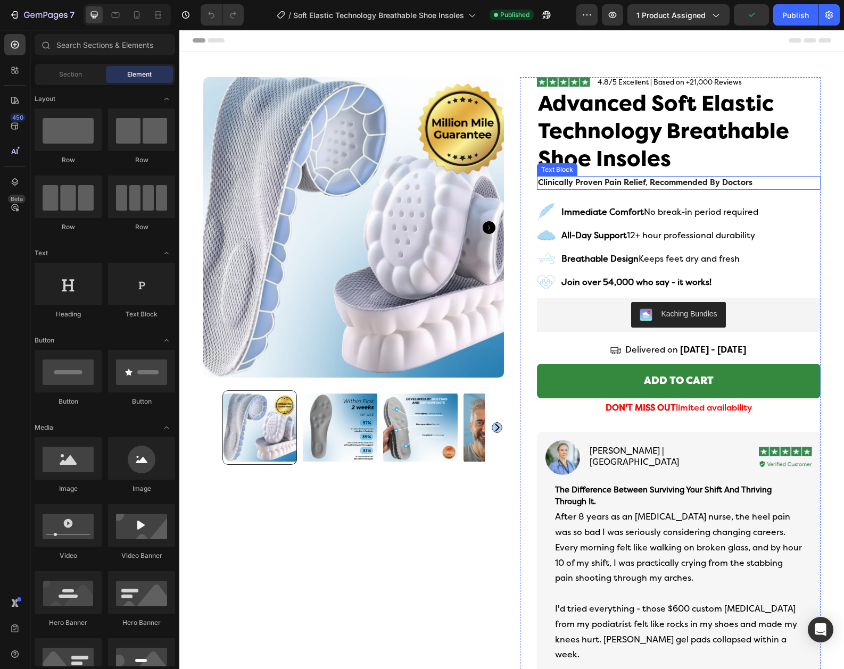 Image resolution: width=844 pixels, height=669 pixels. Describe the element at coordinates (472, 320) in the screenshot. I see `span: Delivered on` at that location.